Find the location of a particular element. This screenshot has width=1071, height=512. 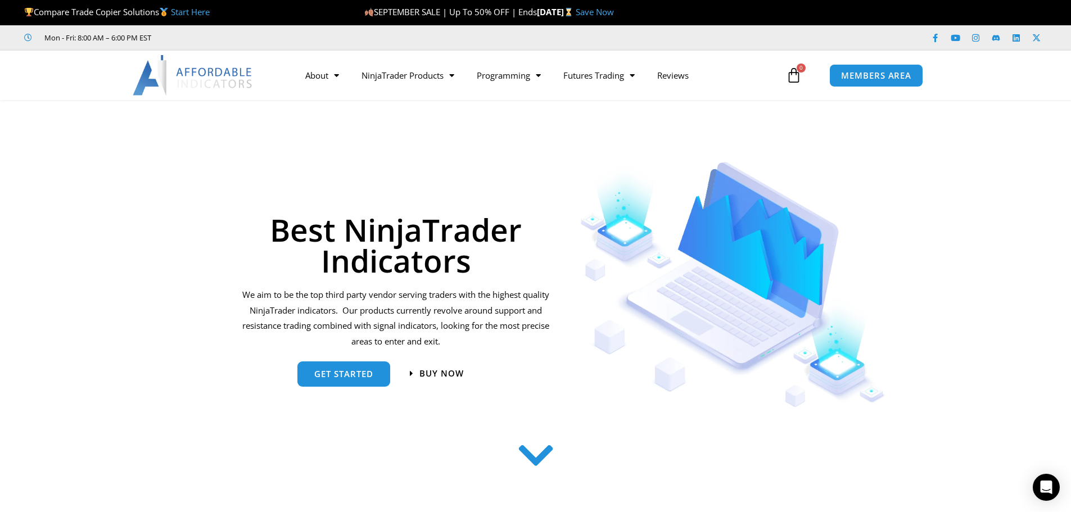

span: Buy now is located at coordinates (442, 373).